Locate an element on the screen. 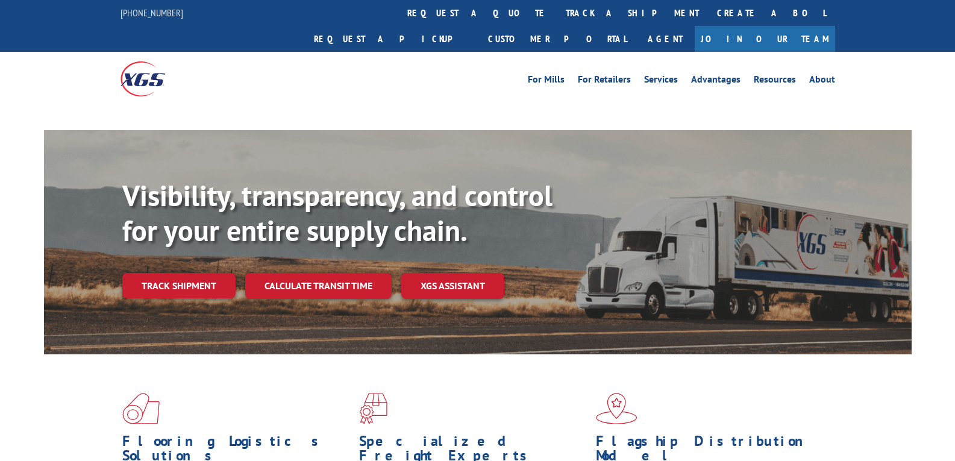  a: Request a pickup is located at coordinates (392, 39).